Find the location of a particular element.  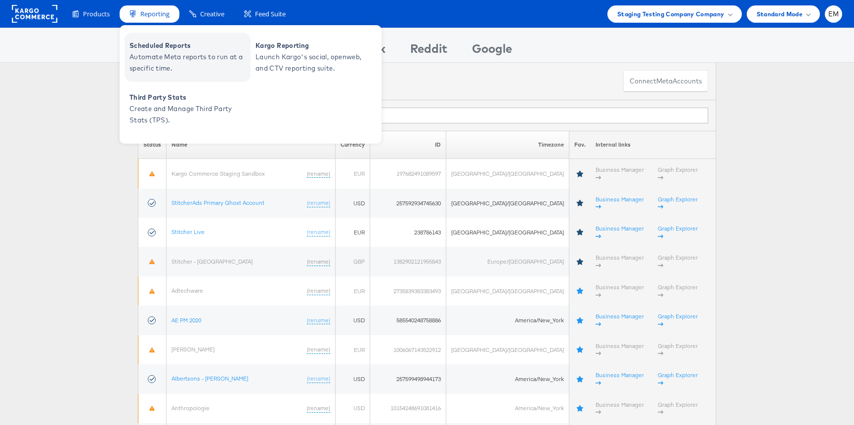

a: Kargo Commerce Staging Sandbox is located at coordinates (218, 173).